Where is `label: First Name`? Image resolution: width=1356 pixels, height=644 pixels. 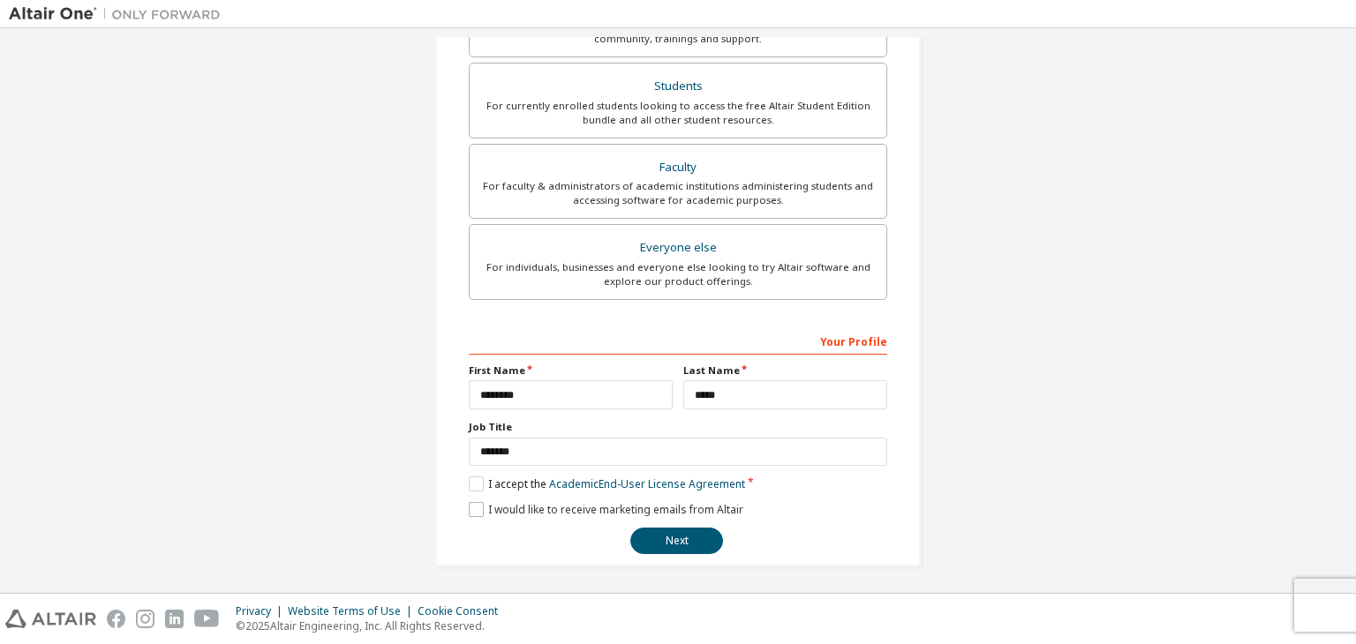
label: First Name is located at coordinates (570, 371).